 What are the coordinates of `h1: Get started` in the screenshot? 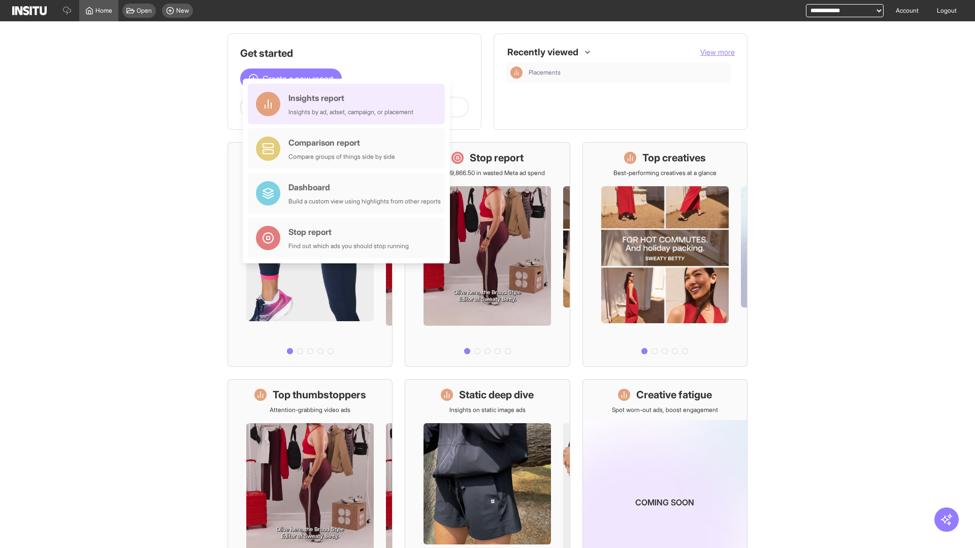 It's located at (354, 53).